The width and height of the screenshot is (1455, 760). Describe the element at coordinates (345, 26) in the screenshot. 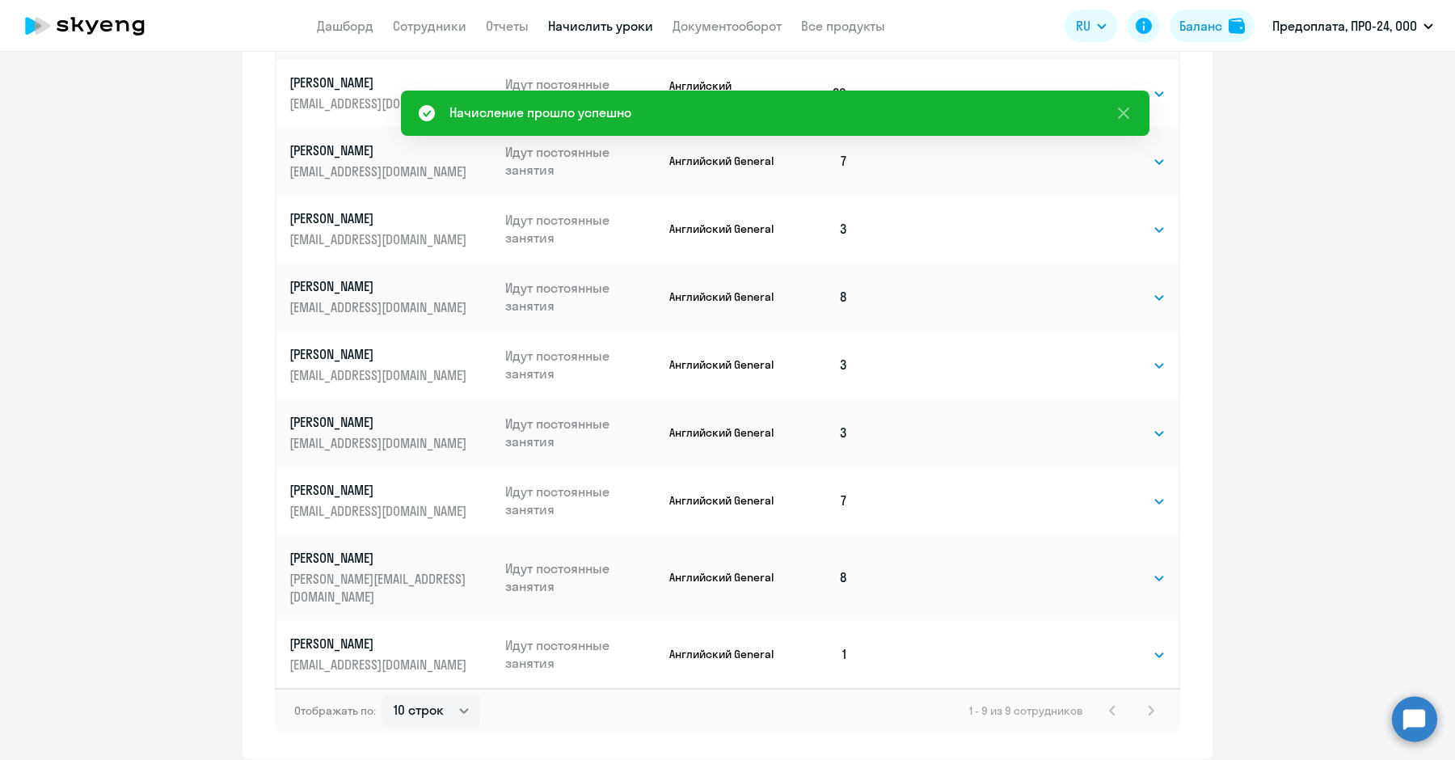

I see `a: Дашборд` at that location.